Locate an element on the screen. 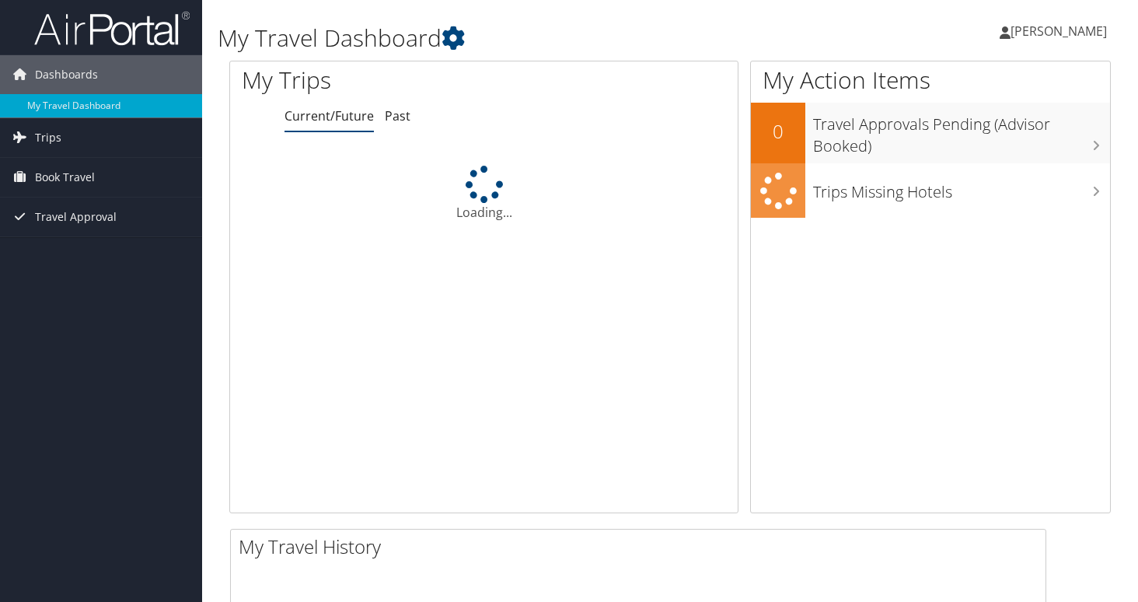 Image resolution: width=1138 pixels, height=602 pixels. h2: 0 is located at coordinates (778, 131).